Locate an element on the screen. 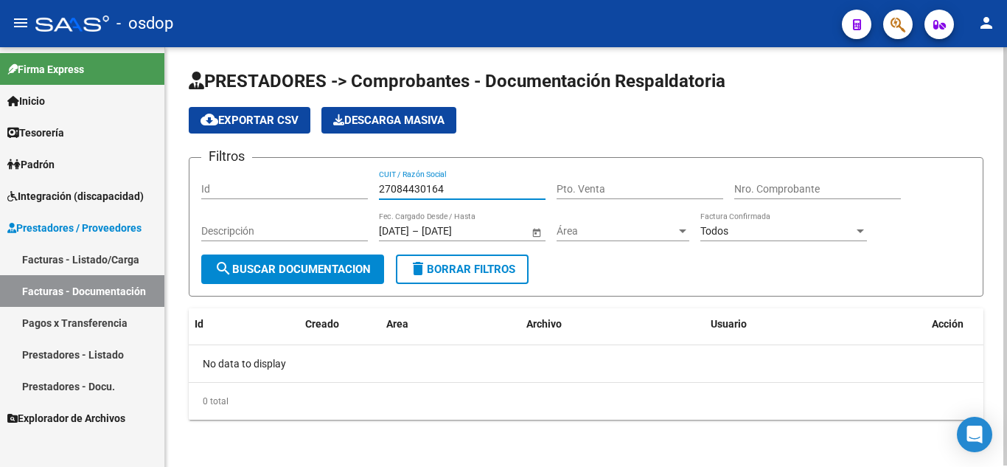 The image size is (1007, 467). mat-icon: cloud_download is located at coordinates (209, 119).